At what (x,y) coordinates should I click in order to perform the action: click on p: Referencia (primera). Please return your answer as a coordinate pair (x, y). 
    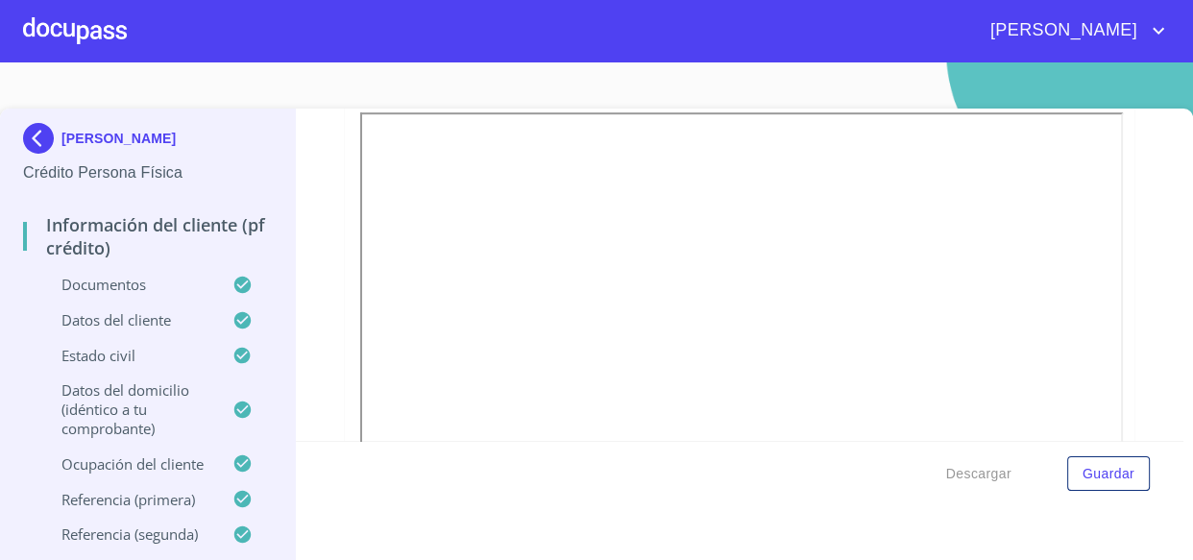
    Looking at the image, I should click on (128, 499).